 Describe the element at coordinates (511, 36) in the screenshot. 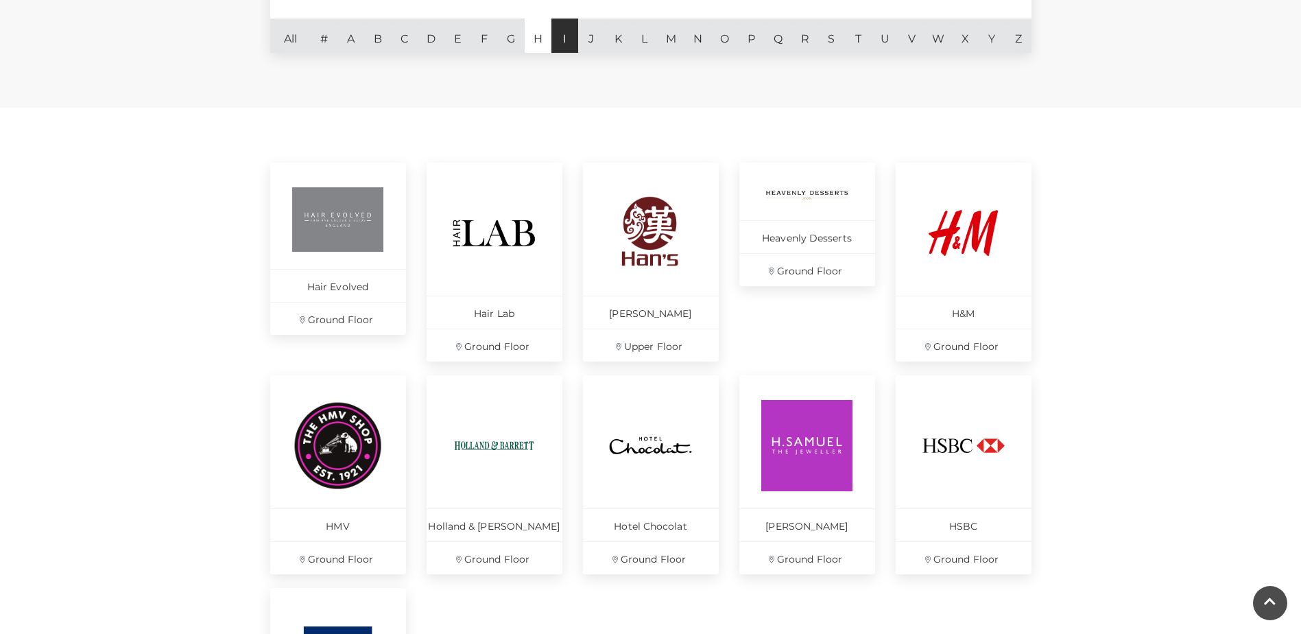

I see `a: G` at that location.